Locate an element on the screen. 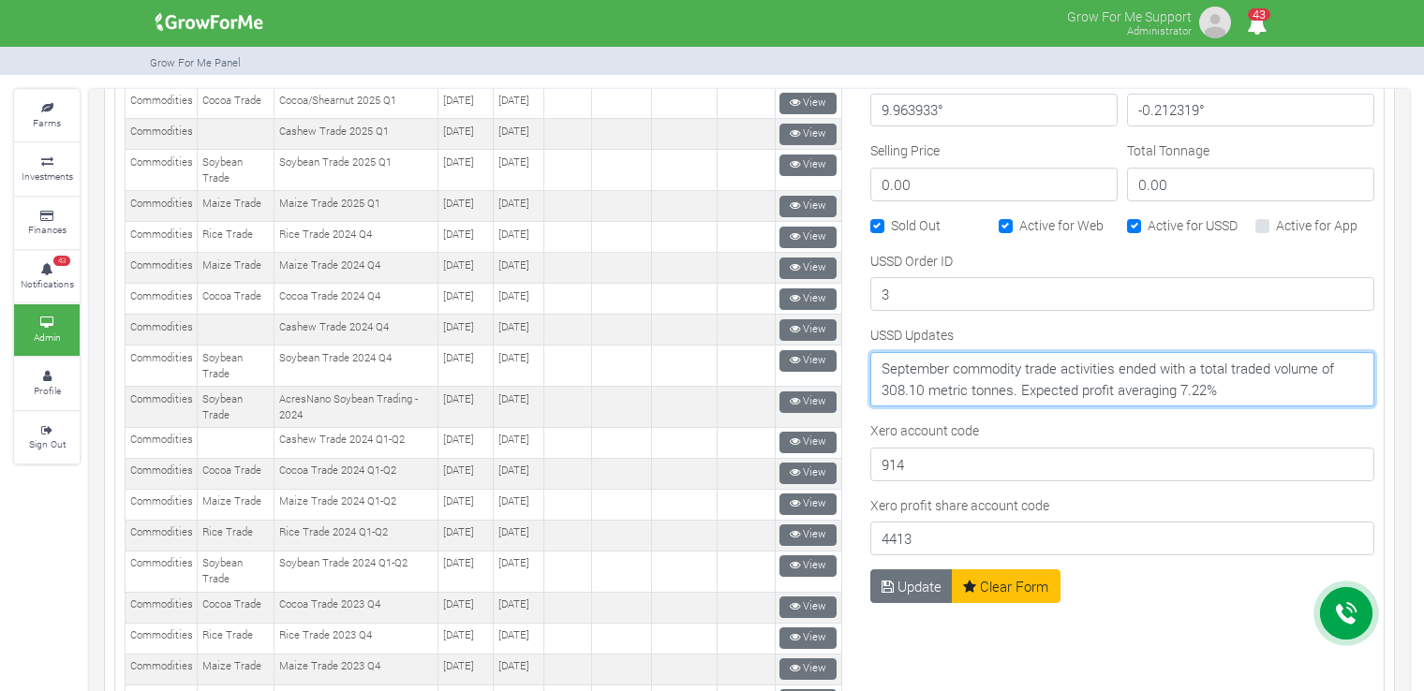 The image size is (1424, 691). a: 43 is located at coordinates (1256, 26).